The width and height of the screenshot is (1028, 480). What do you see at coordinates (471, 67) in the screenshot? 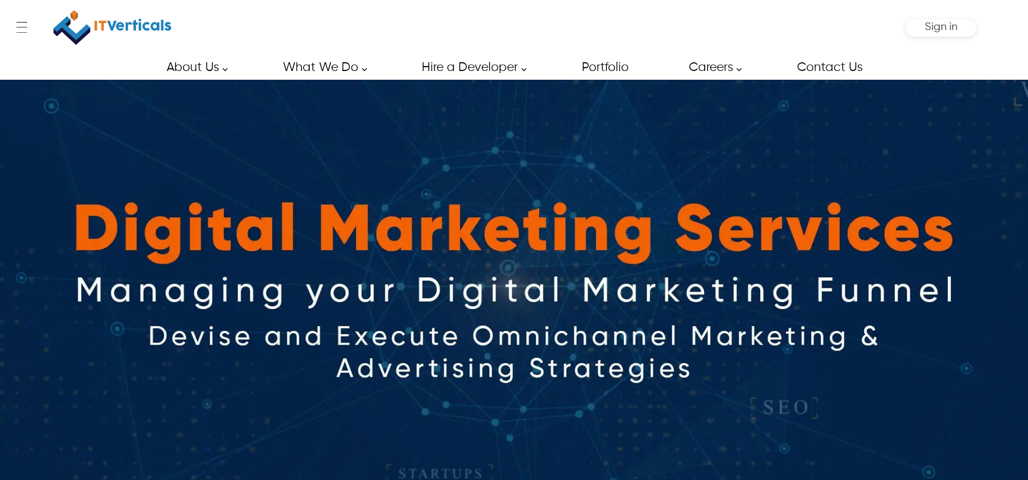
I see `a: Hire a Developer` at bounding box center [471, 67].